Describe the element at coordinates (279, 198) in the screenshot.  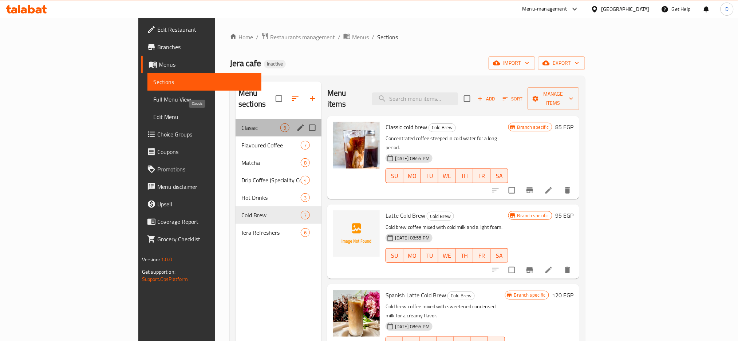
I see `div: Hot Drinks3` at that location.